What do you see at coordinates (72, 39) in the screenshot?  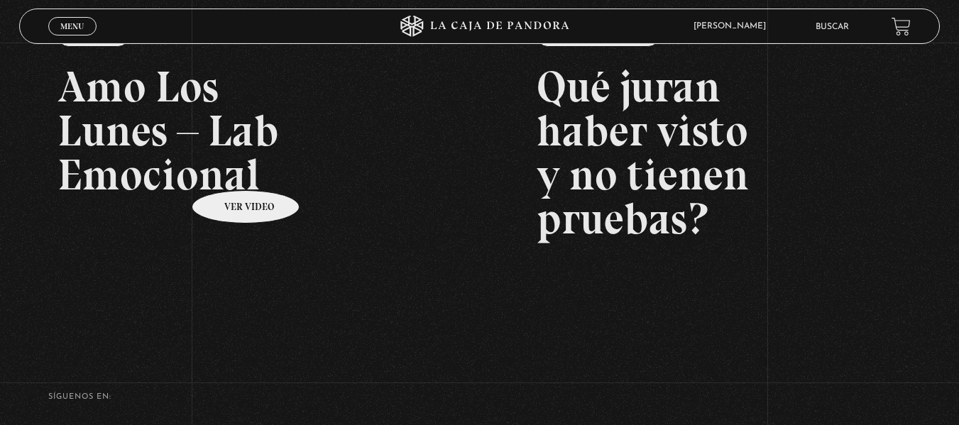 I see `span: Cerrar` at bounding box center [72, 39].